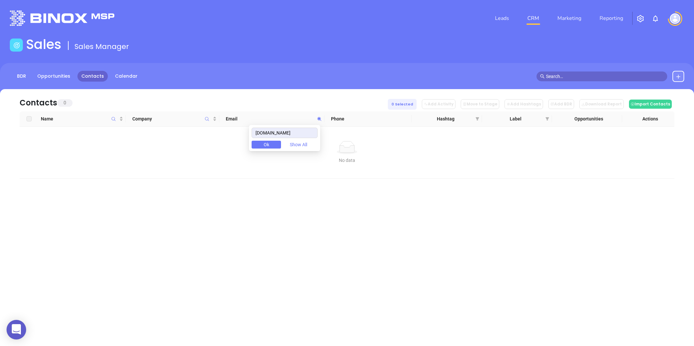 This screenshot has width=694, height=346. Describe the element at coordinates (173, 119) in the screenshot. I see `th: Company` at that location.